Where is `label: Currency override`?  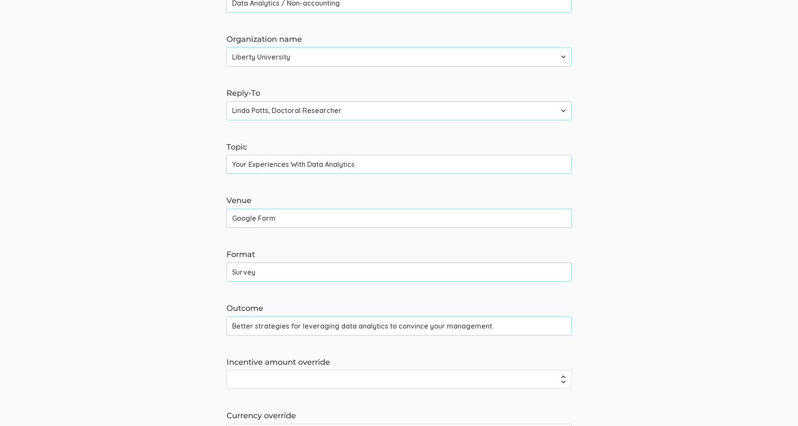 label: Currency override is located at coordinates (399, 416).